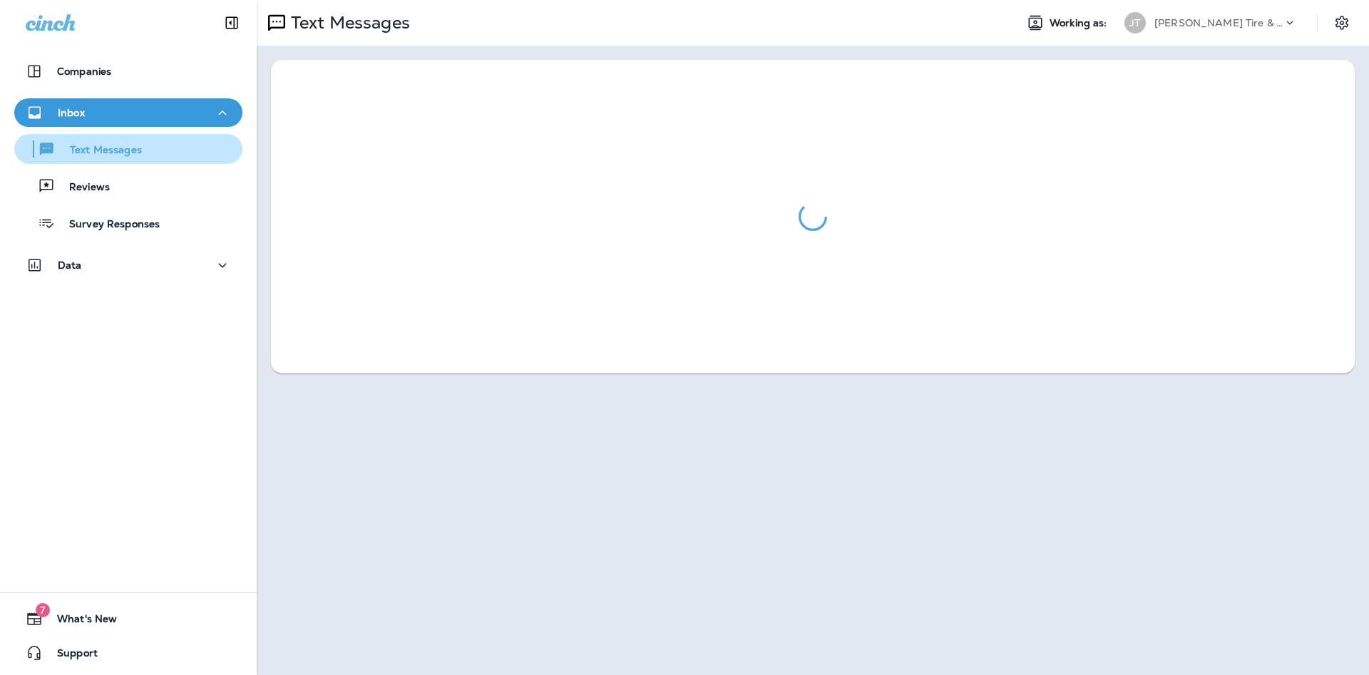 Image resolution: width=1369 pixels, height=675 pixels. I want to click on button: Companies, so click(128, 71).